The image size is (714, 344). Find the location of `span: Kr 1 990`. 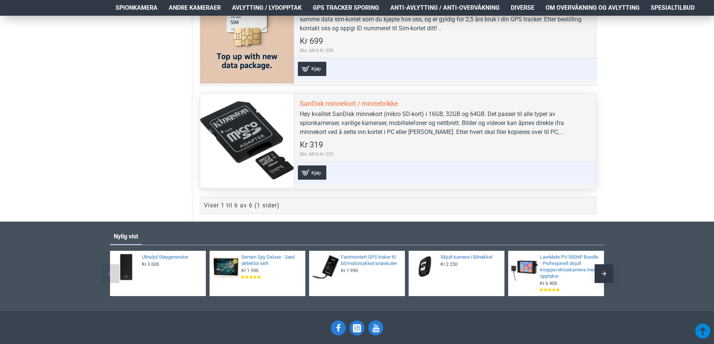

span: Kr 1 990 is located at coordinates (349, 270).